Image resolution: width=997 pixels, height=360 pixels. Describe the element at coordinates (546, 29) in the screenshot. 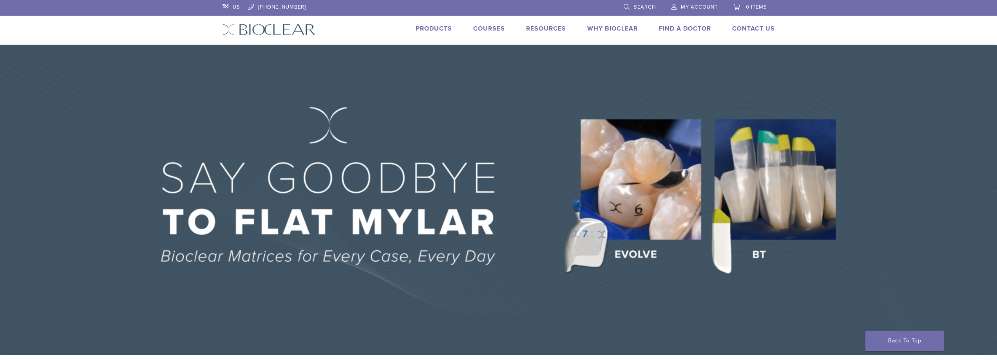

I see `a: Resources` at that location.